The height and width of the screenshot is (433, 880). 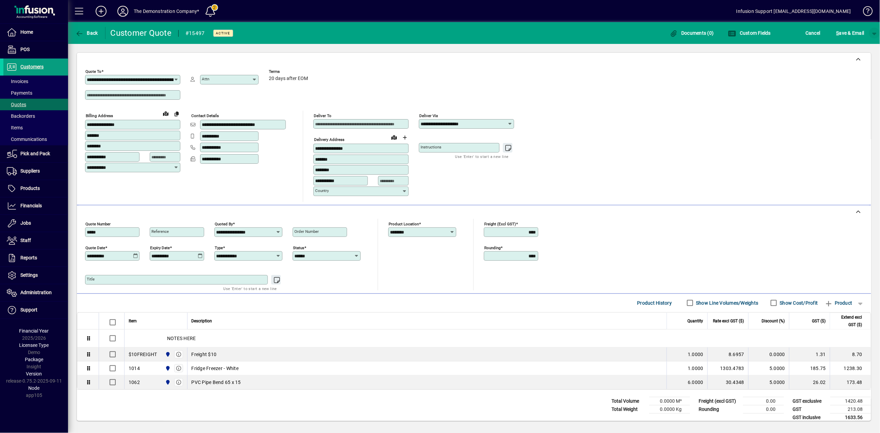 What do you see at coordinates (15, 128) in the screenshot?
I see `span: Items` at bounding box center [15, 128].